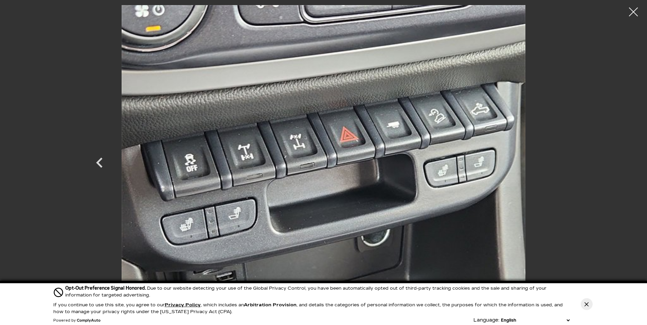 The height and width of the screenshot is (325, 647). Describe the element at coordinates (535, 320) in the screenshot. I see `select: Language Select` at that location.